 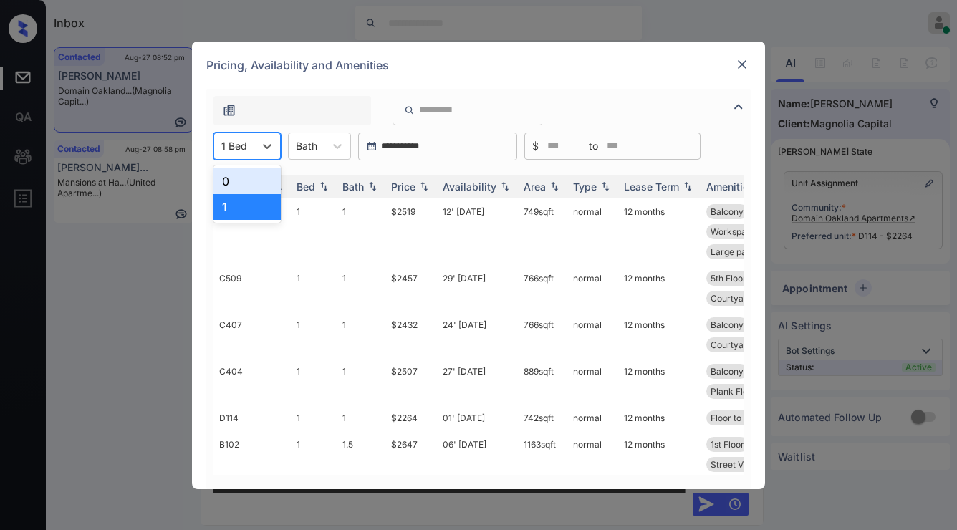 What do you see at coordinates (734, 231) in the screenshot?
I see `span: Workspace` at bounding box center [734, 231].